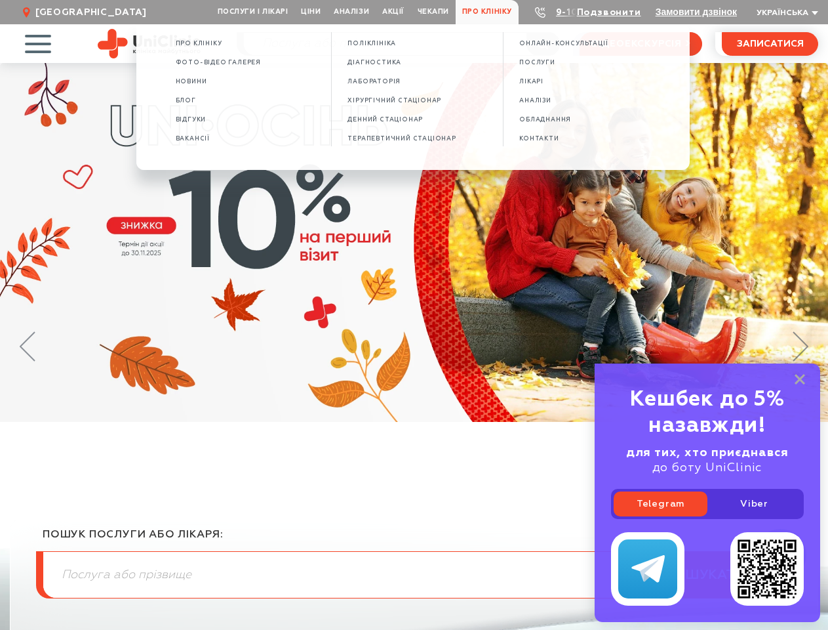 The width and height of the screenshot is (828, 630). I want to click on a: Viber, so click(754, 504).